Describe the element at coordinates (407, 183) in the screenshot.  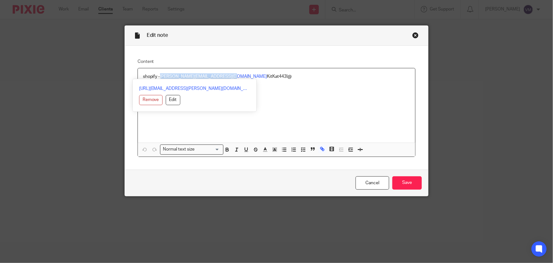
I see `input: Save` at that location.